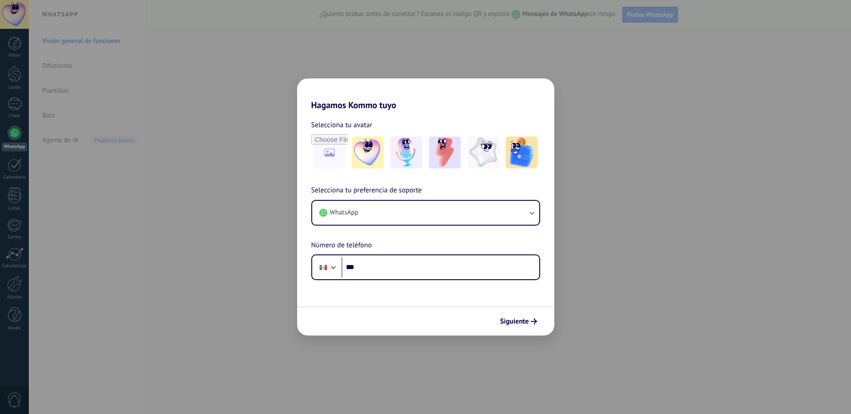  Describe the element at coordinates (406, 152) in the screenshot. I see `img: -2.jpeg` at that location.